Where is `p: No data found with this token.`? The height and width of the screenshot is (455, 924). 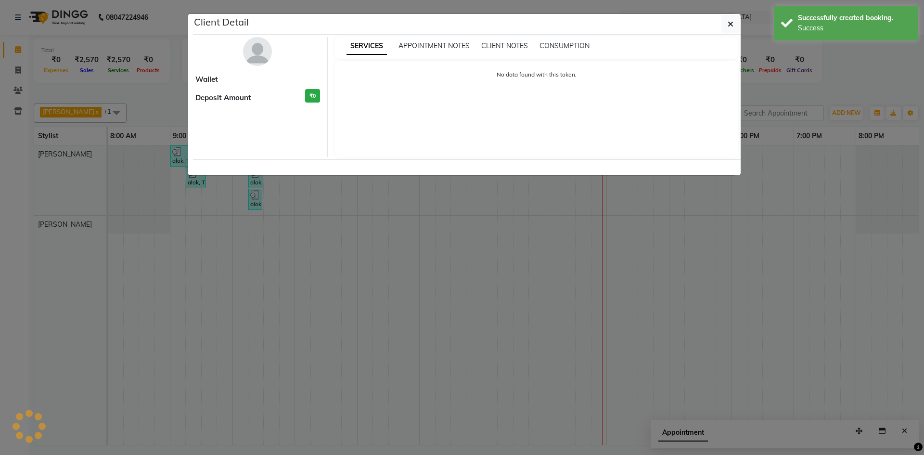 p: No data found with this token. is located at coordinates (536, 75).